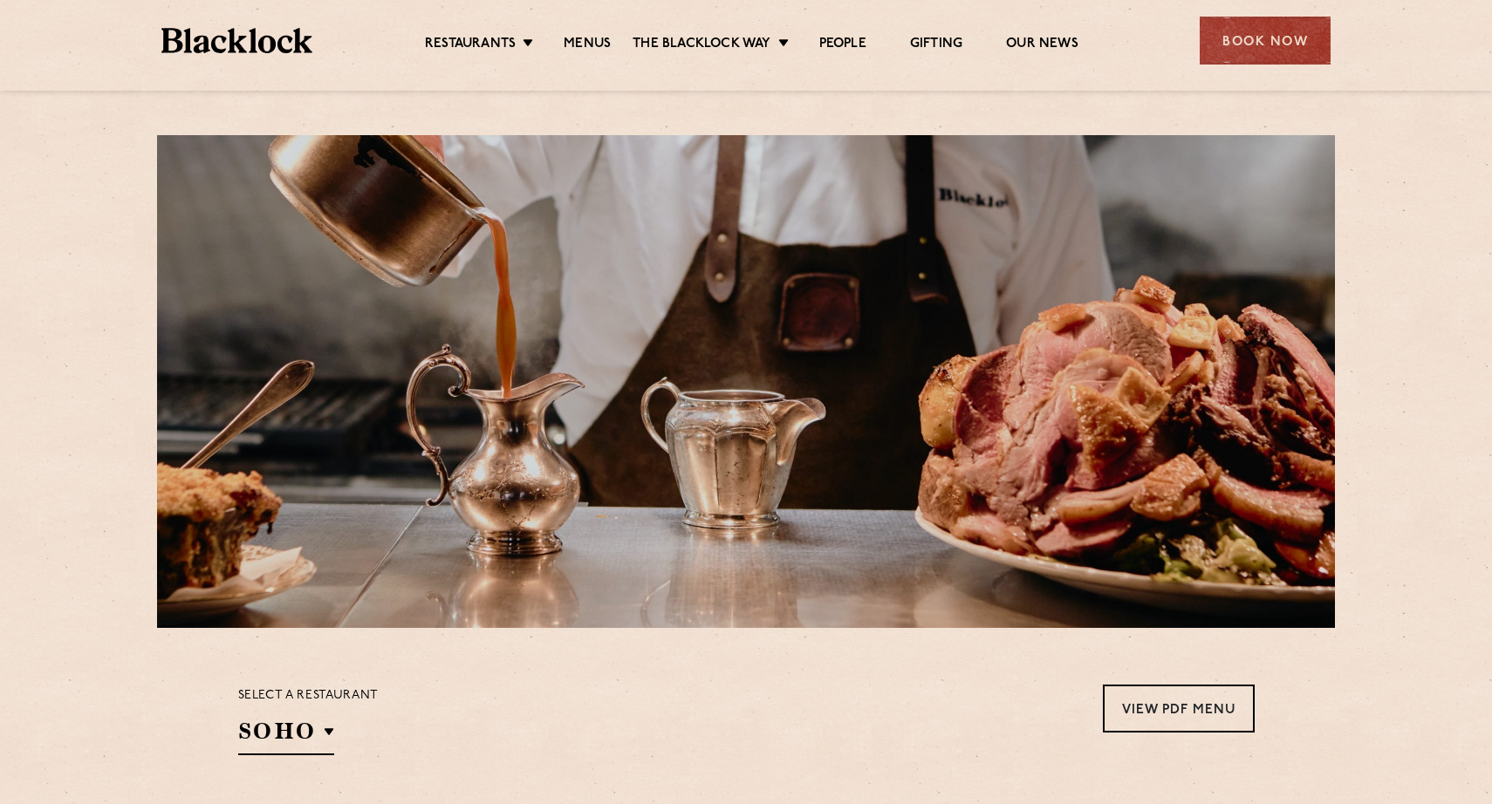  Describe the element at coordinates (587, 45) in the screenshot. I see `a: Menus` at that location.